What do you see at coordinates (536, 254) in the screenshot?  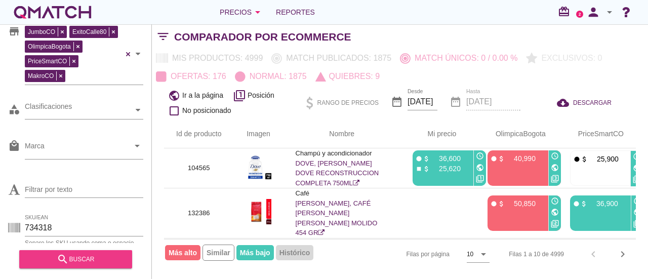 I see `div: Filas 1 a 10 de 4999` at bounding box center [536, 254].